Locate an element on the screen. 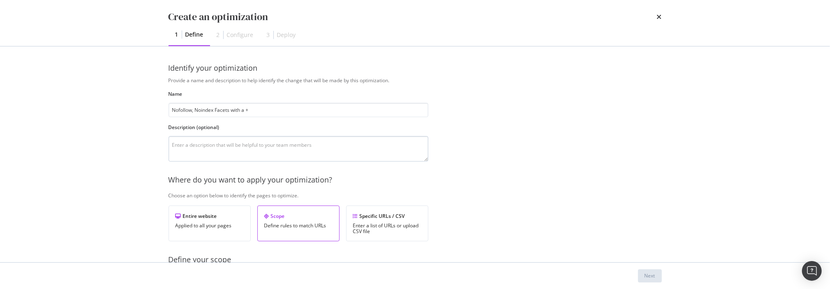 This screenshot has width=830, height=289. label: Description (optional) is located at coordinates (298, 127).